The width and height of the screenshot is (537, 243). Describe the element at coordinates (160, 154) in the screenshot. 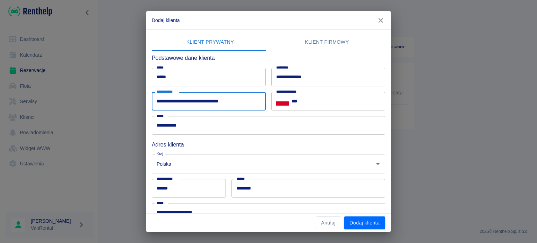

I see `label: Kraj` at that location.